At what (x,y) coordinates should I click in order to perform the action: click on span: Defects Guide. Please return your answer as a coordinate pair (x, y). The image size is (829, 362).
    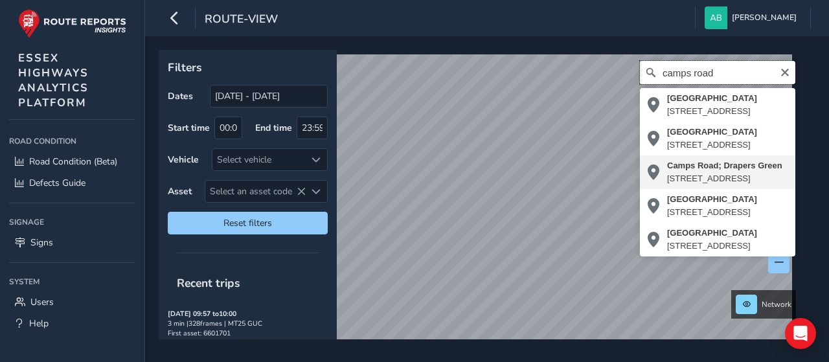
    Looking at the image, I should click on (57, 183).